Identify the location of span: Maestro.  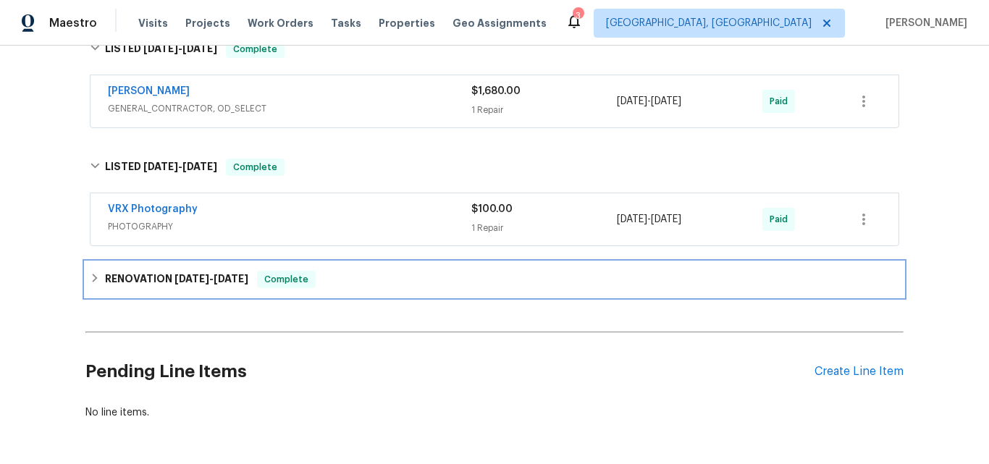
(73, 23).